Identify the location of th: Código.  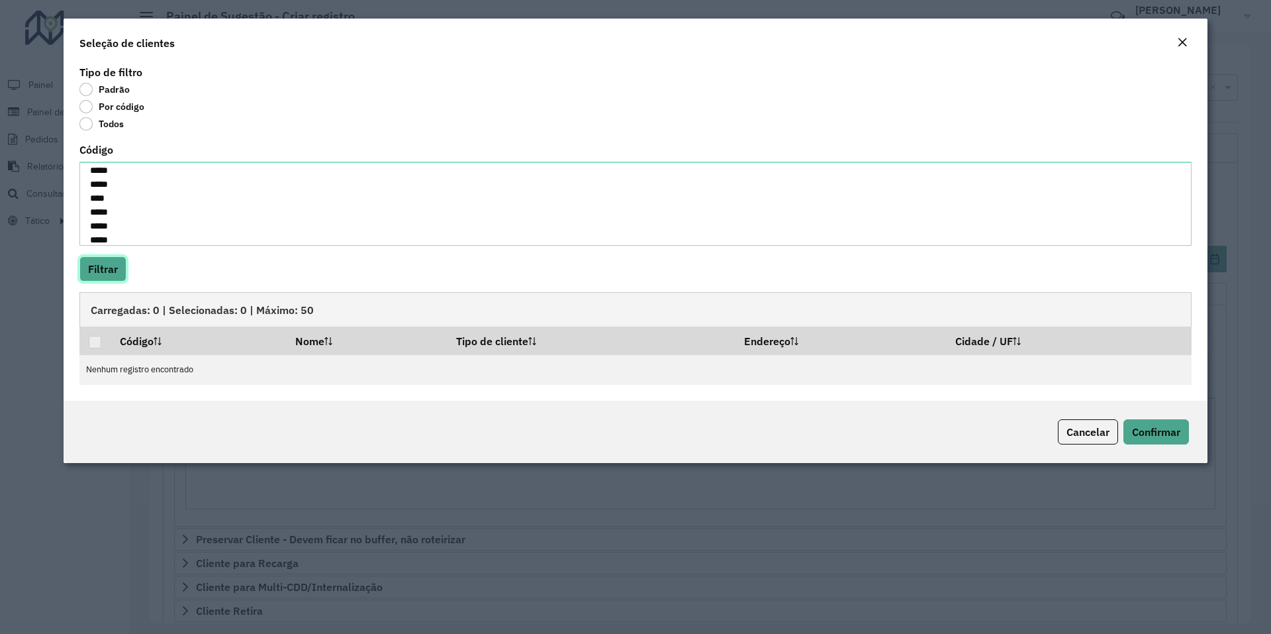
(198, 340).